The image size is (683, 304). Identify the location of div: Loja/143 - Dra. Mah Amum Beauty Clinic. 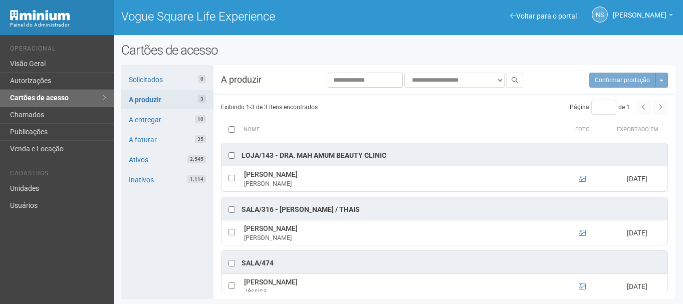
(314, 156).